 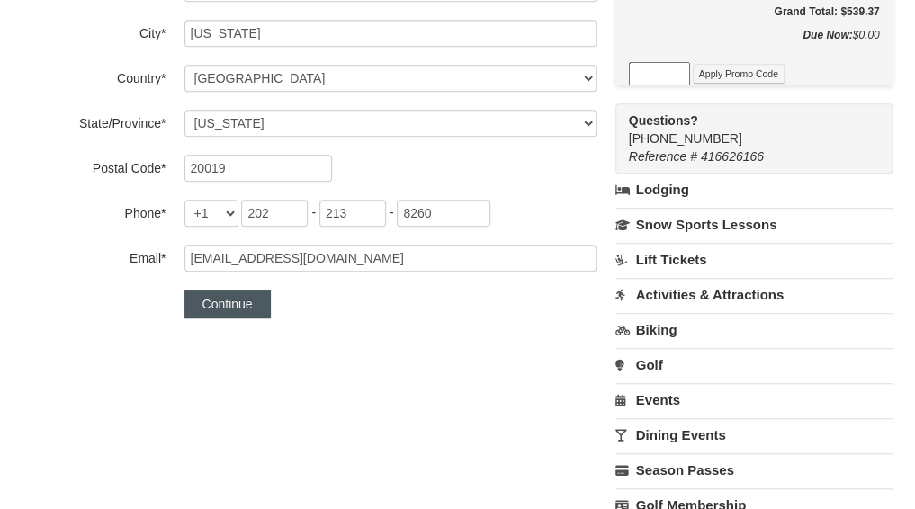 I want to click on span: Reference #, so click(x=663, y=157).